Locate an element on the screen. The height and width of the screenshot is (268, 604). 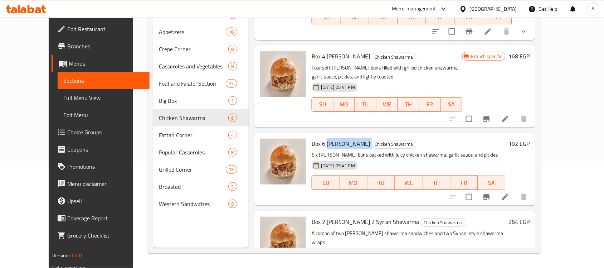
div: Grilled Corner is located at coordinates (192, 169).